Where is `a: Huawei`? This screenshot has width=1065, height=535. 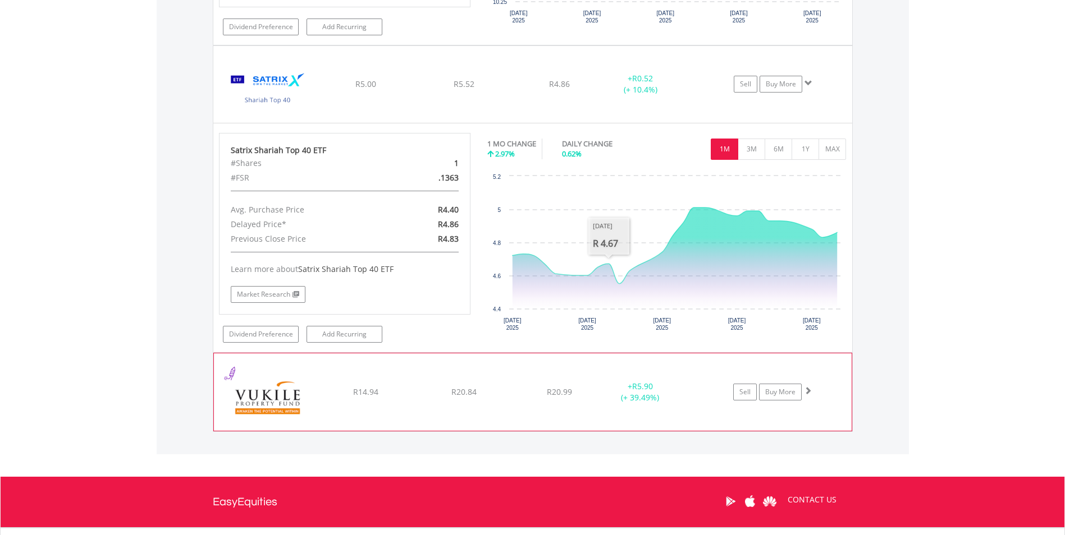
a: Huawei is located at coordinates (769, 502).